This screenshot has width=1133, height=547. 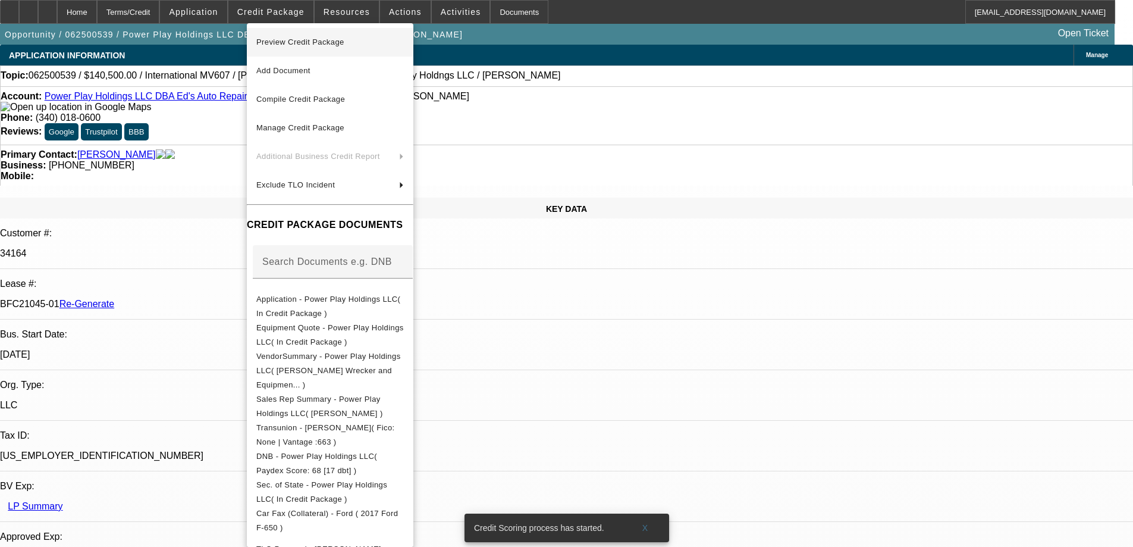 What do you see at coordinates (328, 306) in the screenshot?
I see `span: Application - Power Play Holdings LLC( In Credit Package )` at bounding box center [328, 306].